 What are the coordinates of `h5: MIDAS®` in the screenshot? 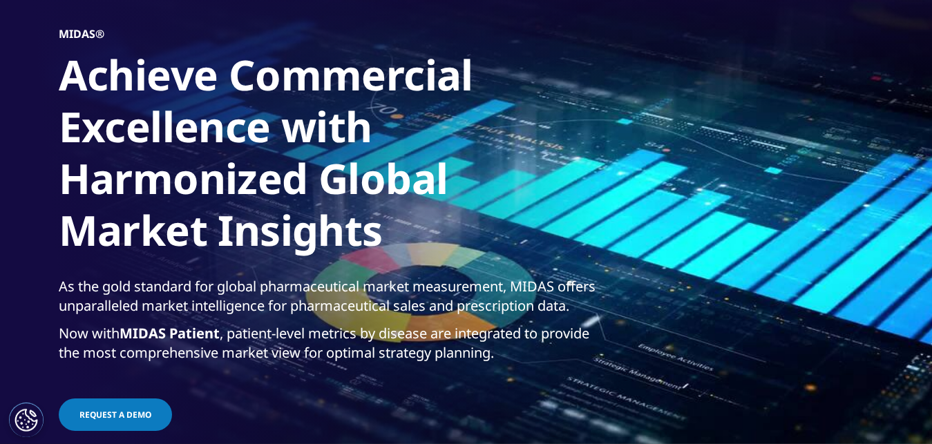 It's located at (82, 34).